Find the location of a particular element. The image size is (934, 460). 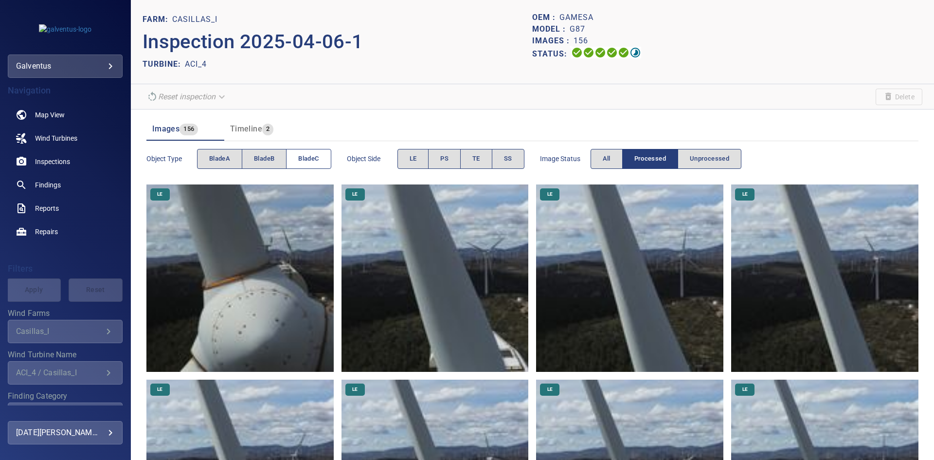

span: 2 is located at coordinates (268, 129).